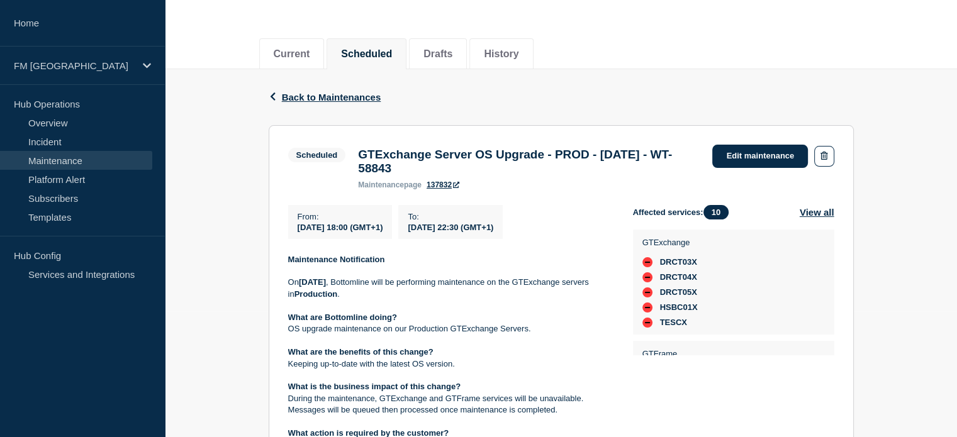  I want to click on span: maintenance, so click(381, 185).